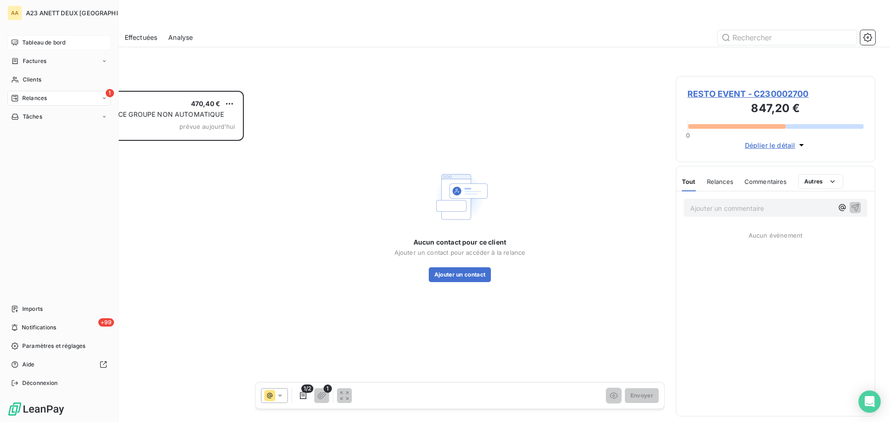  I want to click on span: Aucun contact pour ce client, so click(460, 242).